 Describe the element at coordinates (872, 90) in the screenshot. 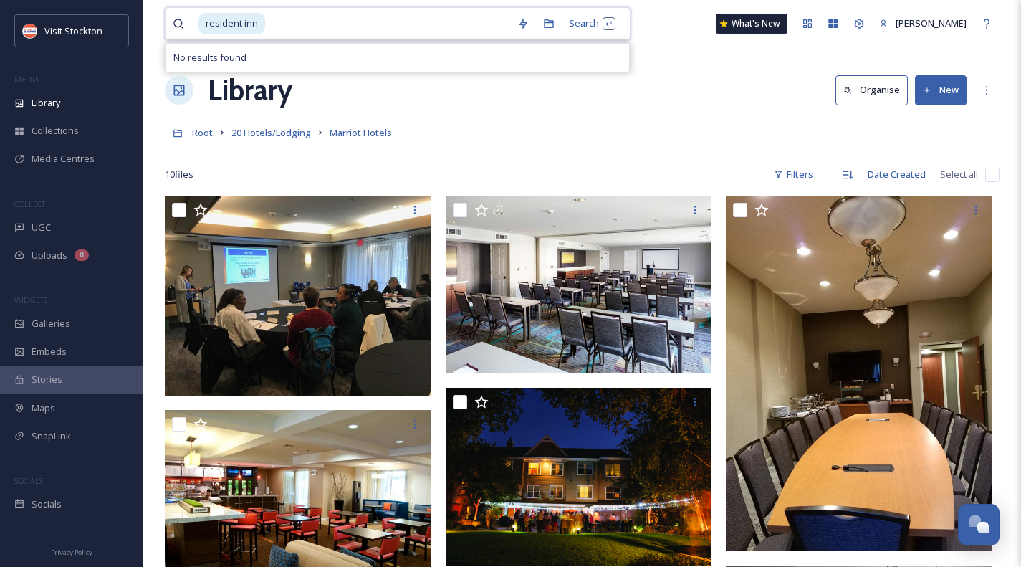

I see `button: Organise` at that location.